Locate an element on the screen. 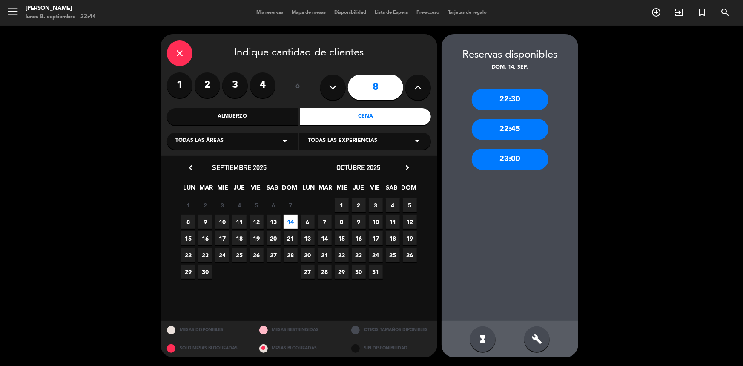 The image size is (743, 366). i: chevron_right is located at coordinates (407, 167).